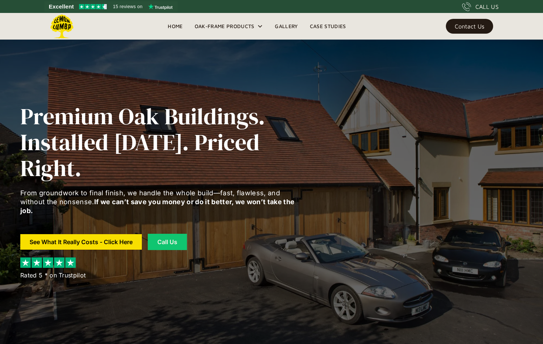  Describe the element at coordinates (175, 26) in the screenshot. I see `a: Home` at that location.